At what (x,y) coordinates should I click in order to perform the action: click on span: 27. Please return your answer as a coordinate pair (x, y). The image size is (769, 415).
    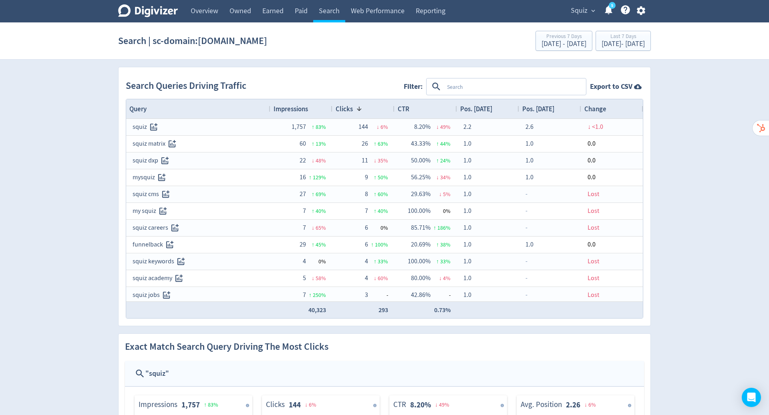
    Looking at the image, I should click on (303, 194).